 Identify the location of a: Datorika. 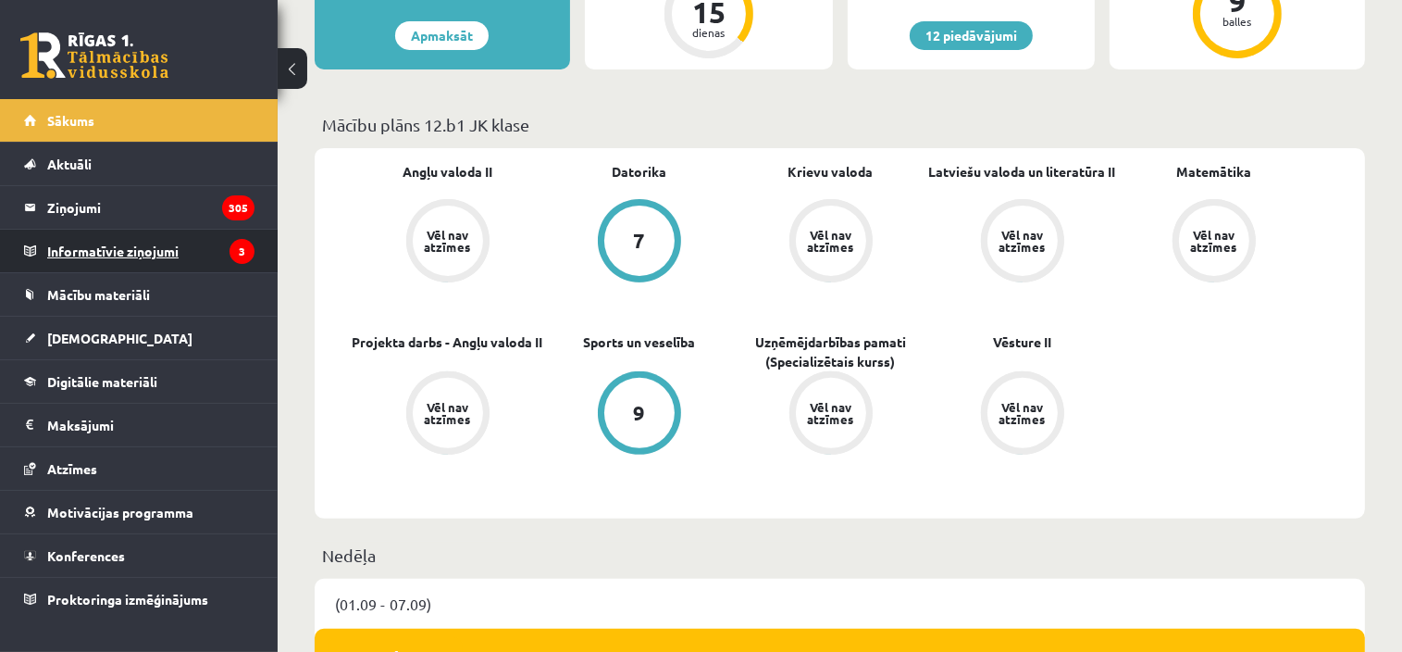
(639, 171).